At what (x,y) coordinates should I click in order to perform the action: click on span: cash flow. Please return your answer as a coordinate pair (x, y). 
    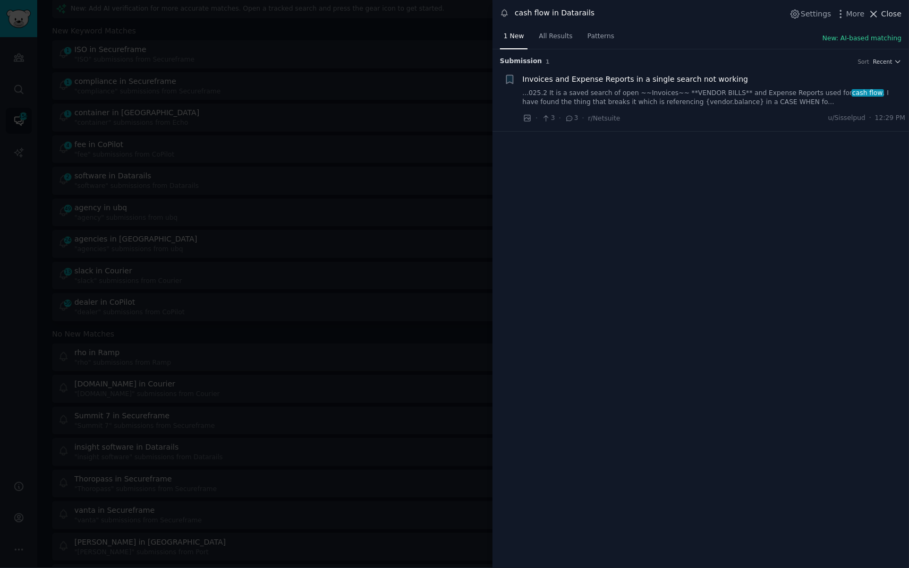
    Looking at the image, I should click on (868, 93).